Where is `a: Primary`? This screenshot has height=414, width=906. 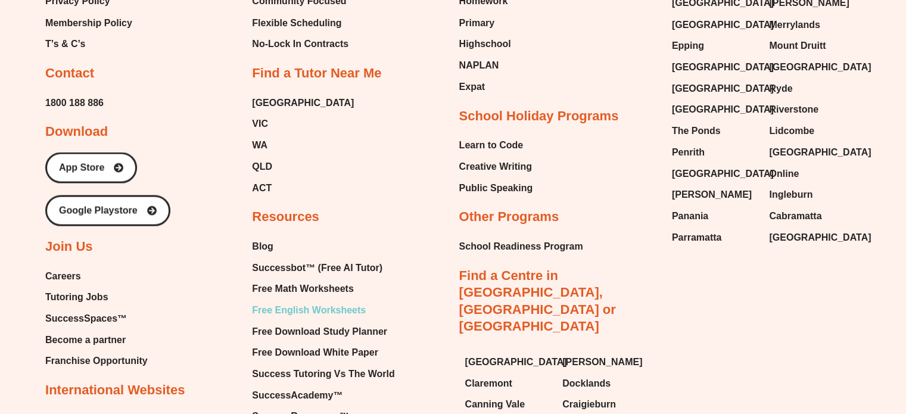
a: Primary is located at coordinates (488, 23).